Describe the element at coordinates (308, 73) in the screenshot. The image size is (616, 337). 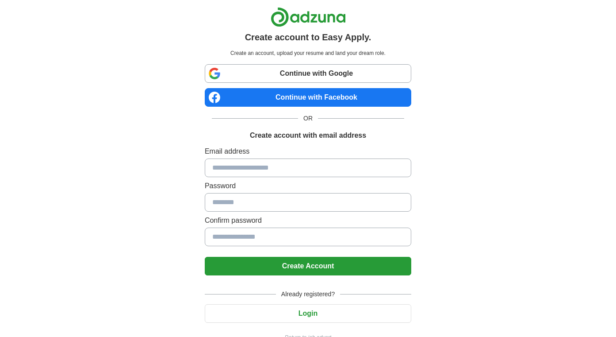
I see `a: Continue with Google` at that location.